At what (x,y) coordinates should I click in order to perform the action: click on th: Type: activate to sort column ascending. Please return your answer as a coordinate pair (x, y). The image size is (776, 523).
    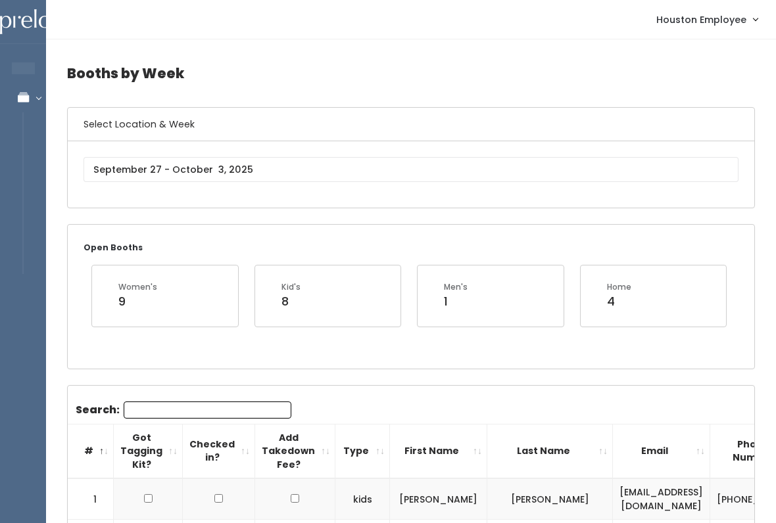
    Looking at the image, I should click on (362, 451).